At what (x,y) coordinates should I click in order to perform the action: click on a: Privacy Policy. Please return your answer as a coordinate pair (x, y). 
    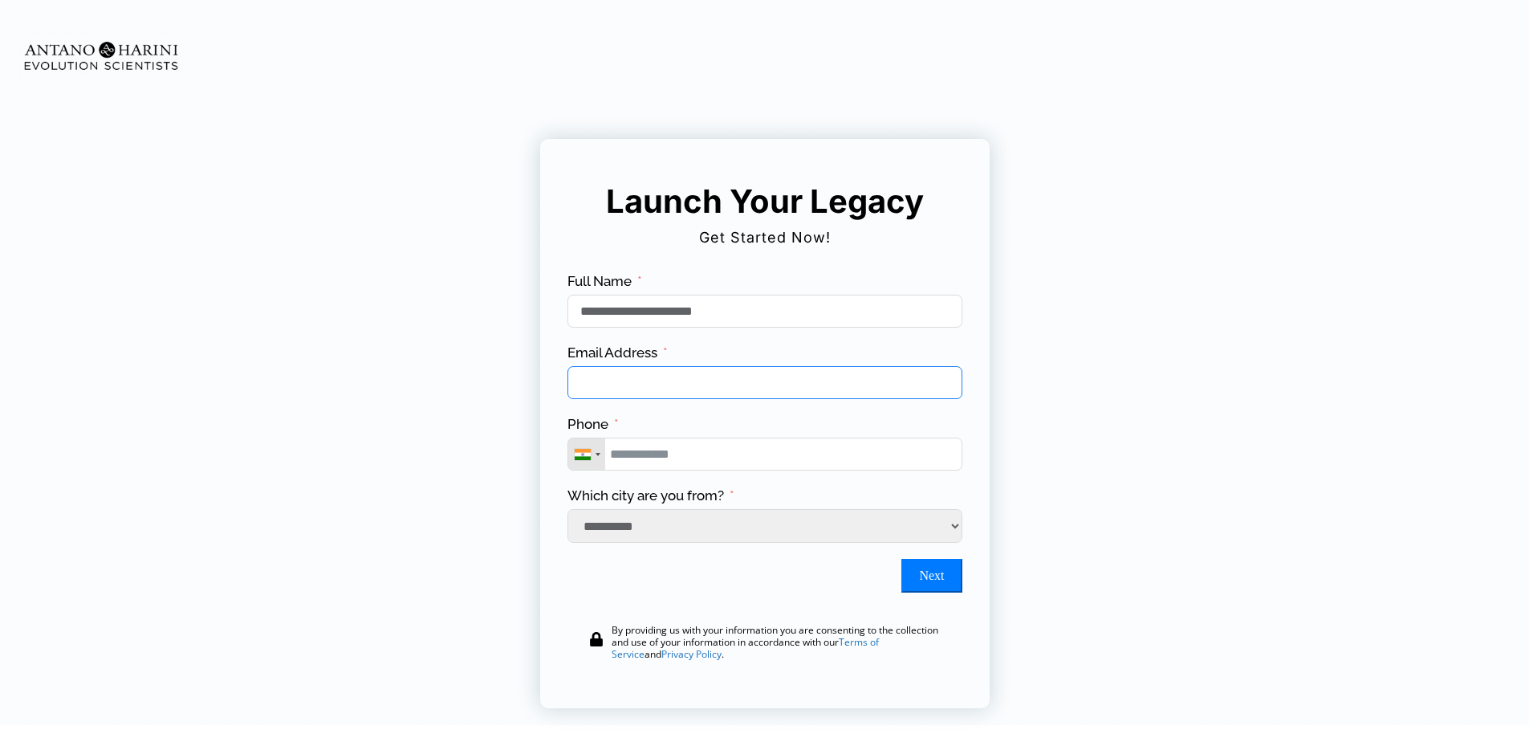
    Looking at the image, I should click on (691, 654).